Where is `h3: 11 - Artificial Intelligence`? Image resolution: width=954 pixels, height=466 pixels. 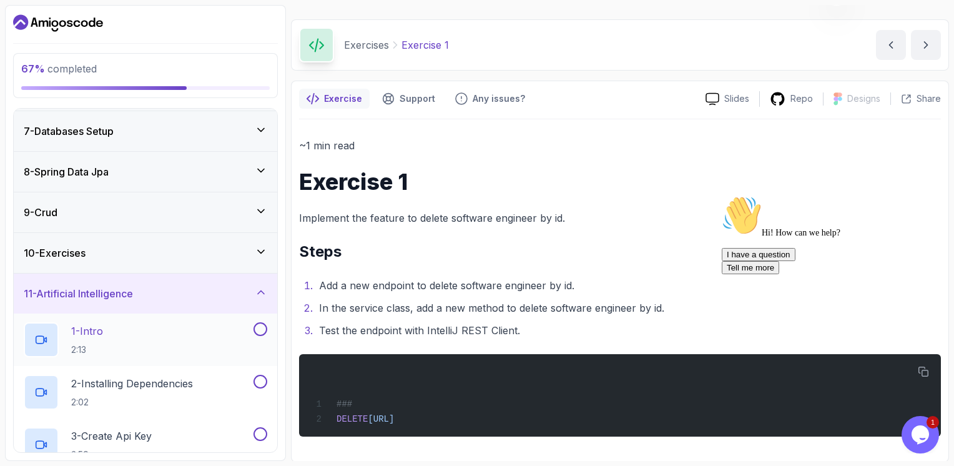
h3: 11 - Artificial Intelligence is located at coordinates (78, 294).